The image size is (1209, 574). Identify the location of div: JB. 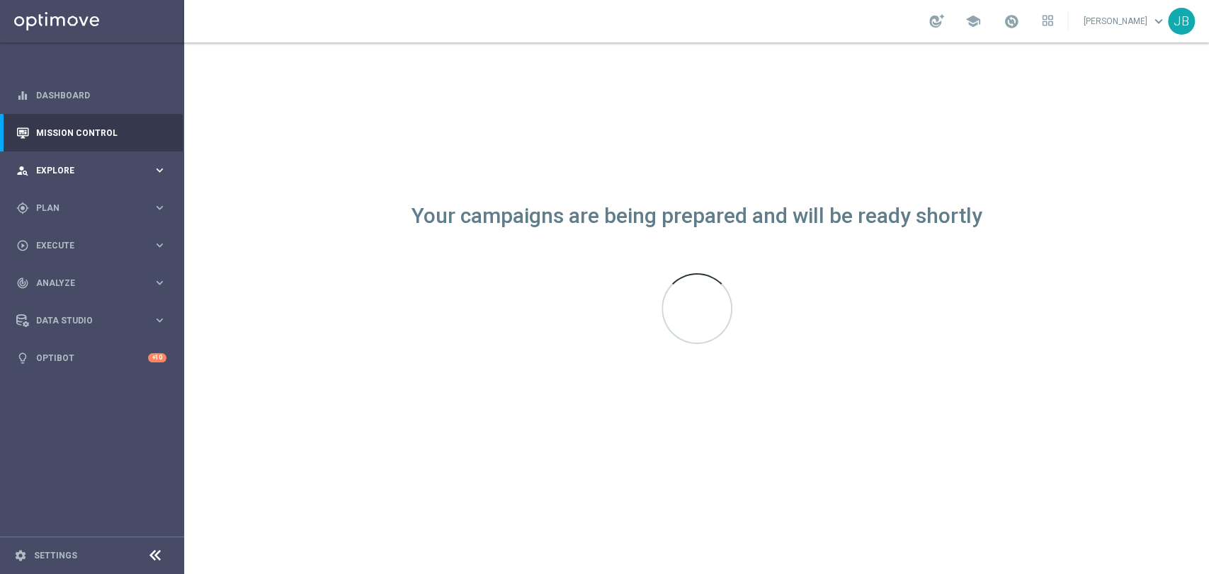
(1181, 21).